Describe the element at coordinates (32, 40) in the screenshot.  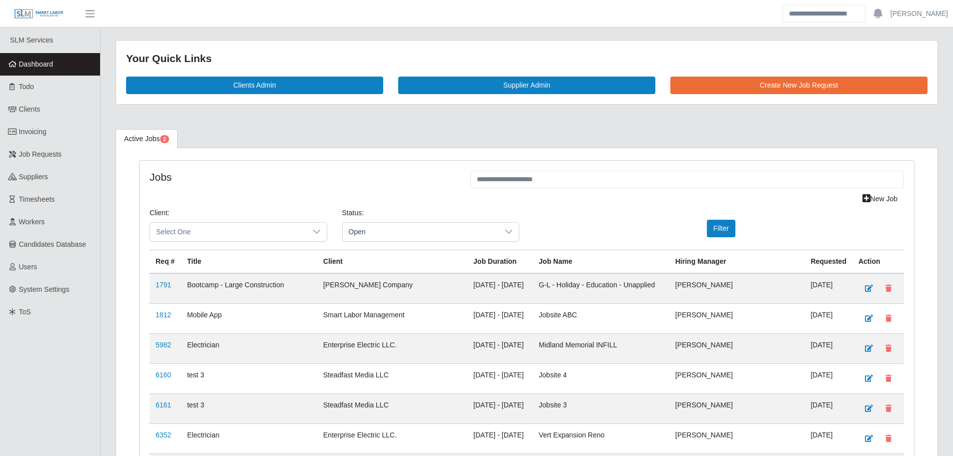
I see `span: SLM Services` at that location.